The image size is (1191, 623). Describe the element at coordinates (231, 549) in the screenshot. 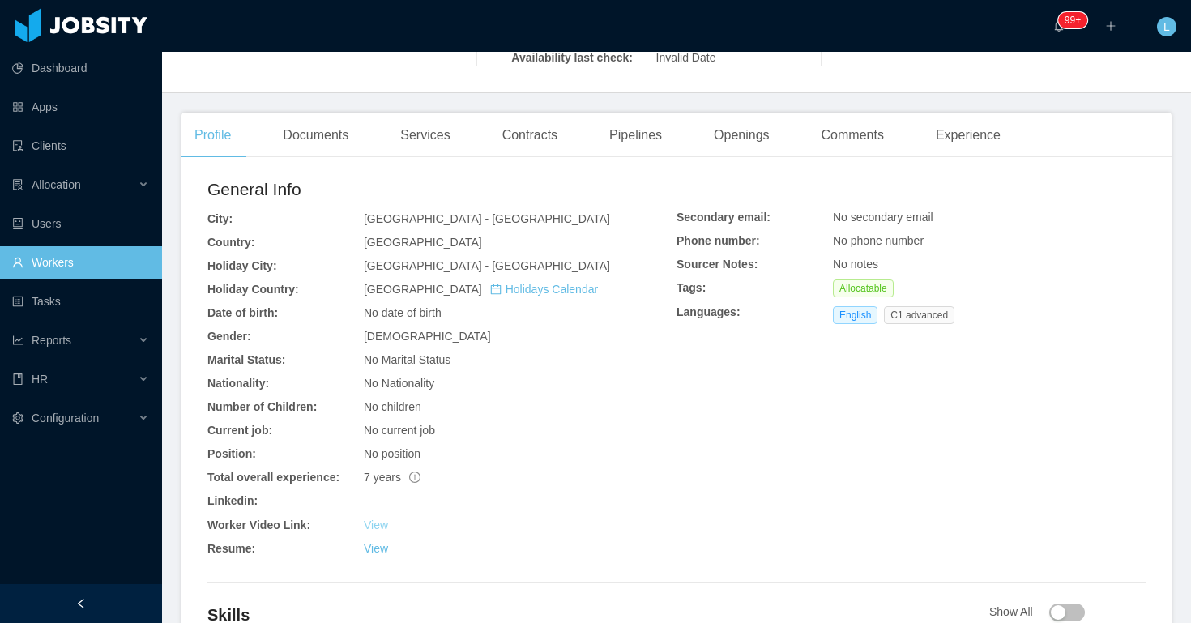

I see `b: Resume:` at that location.